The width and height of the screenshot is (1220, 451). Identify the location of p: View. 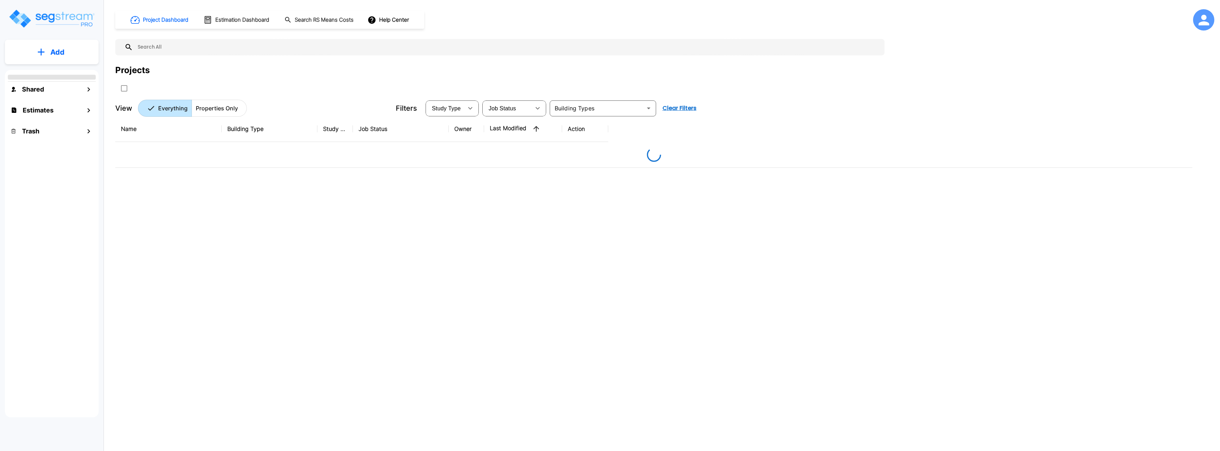
(124, 108).